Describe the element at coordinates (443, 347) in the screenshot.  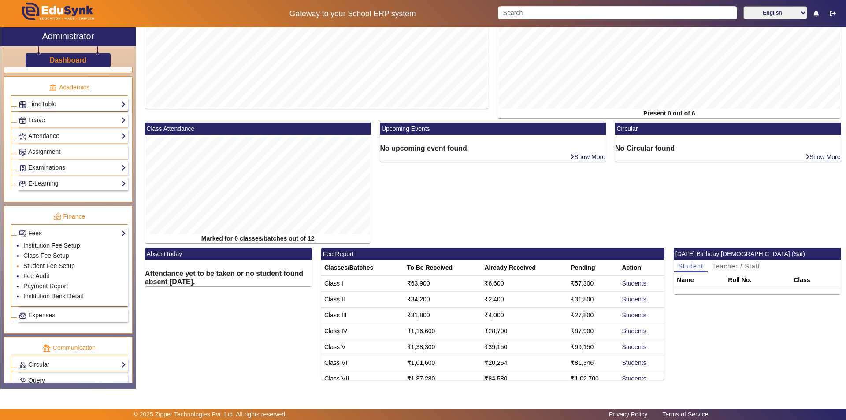
I see `td: ₹1,38,300` at that location.